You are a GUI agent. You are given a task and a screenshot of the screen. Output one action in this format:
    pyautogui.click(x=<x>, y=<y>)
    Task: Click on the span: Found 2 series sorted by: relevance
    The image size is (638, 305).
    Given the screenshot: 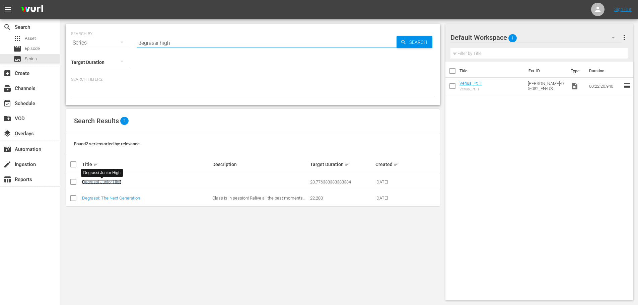 What is the action you would take?
    pyautogui.click(x=107, y=144)
    